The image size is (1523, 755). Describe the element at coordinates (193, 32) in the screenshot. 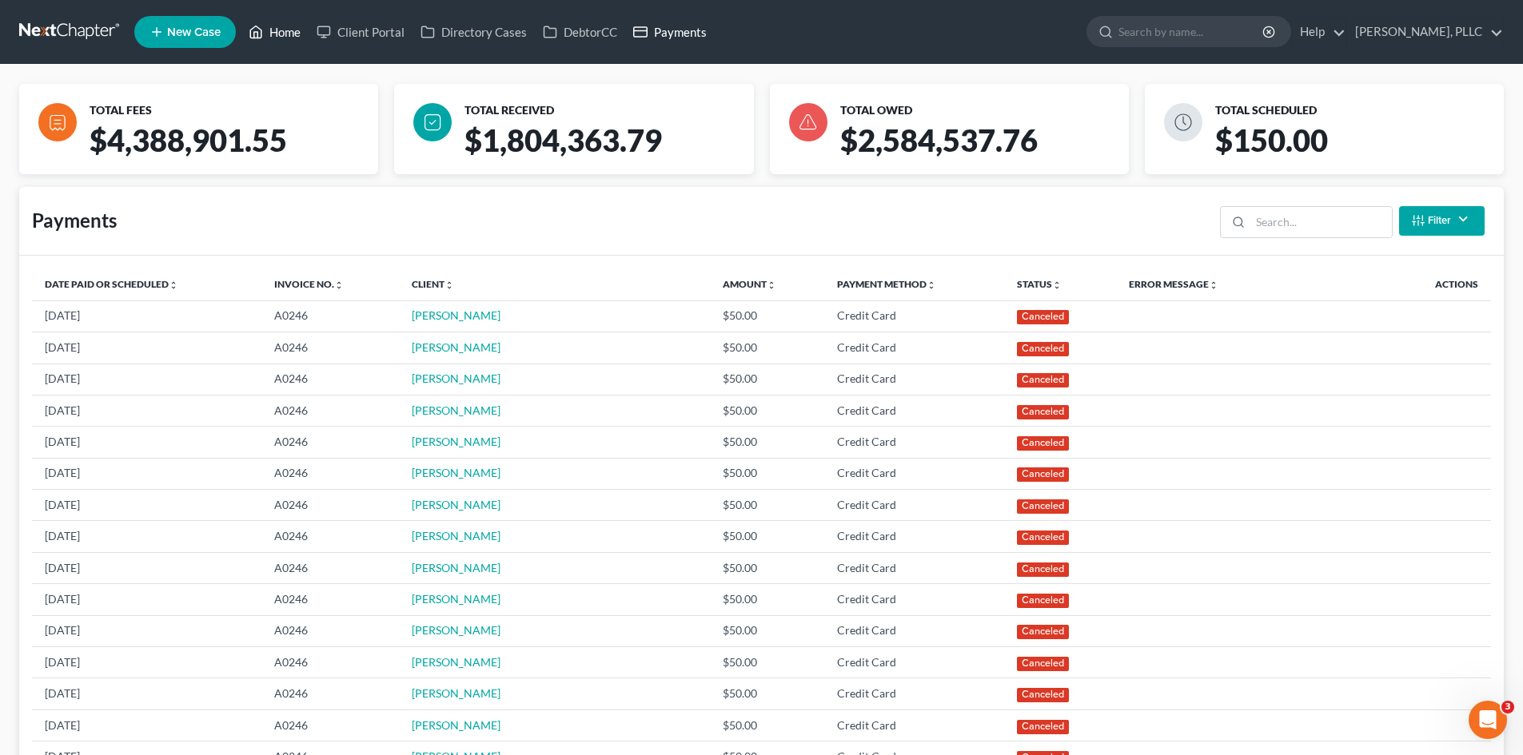

I see `span: New Case` at that location.